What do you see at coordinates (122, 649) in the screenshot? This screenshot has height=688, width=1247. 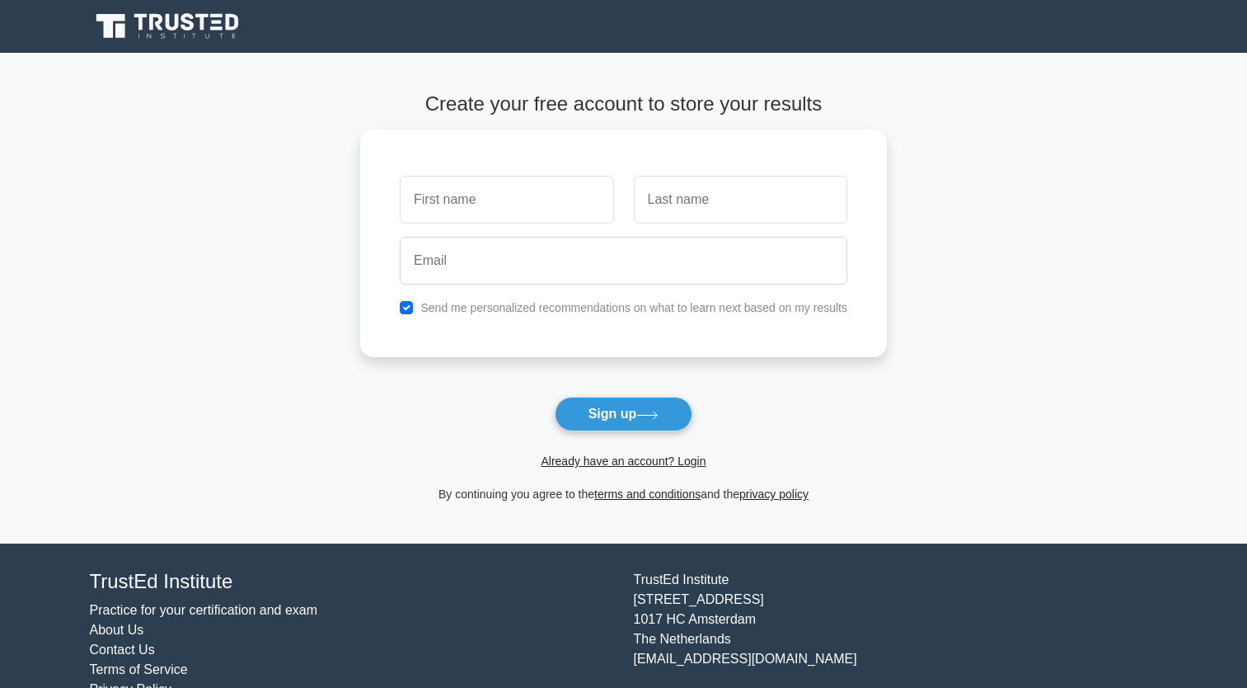 I see `a: Contact Us` at bounding box center [122, 649].